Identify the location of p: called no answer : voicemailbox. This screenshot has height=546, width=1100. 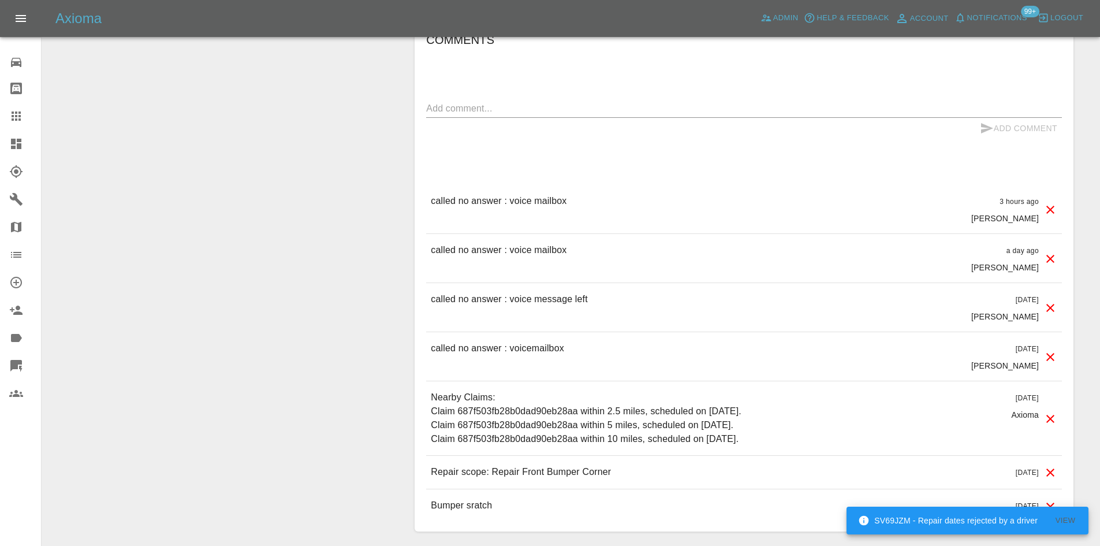
(497, 348).